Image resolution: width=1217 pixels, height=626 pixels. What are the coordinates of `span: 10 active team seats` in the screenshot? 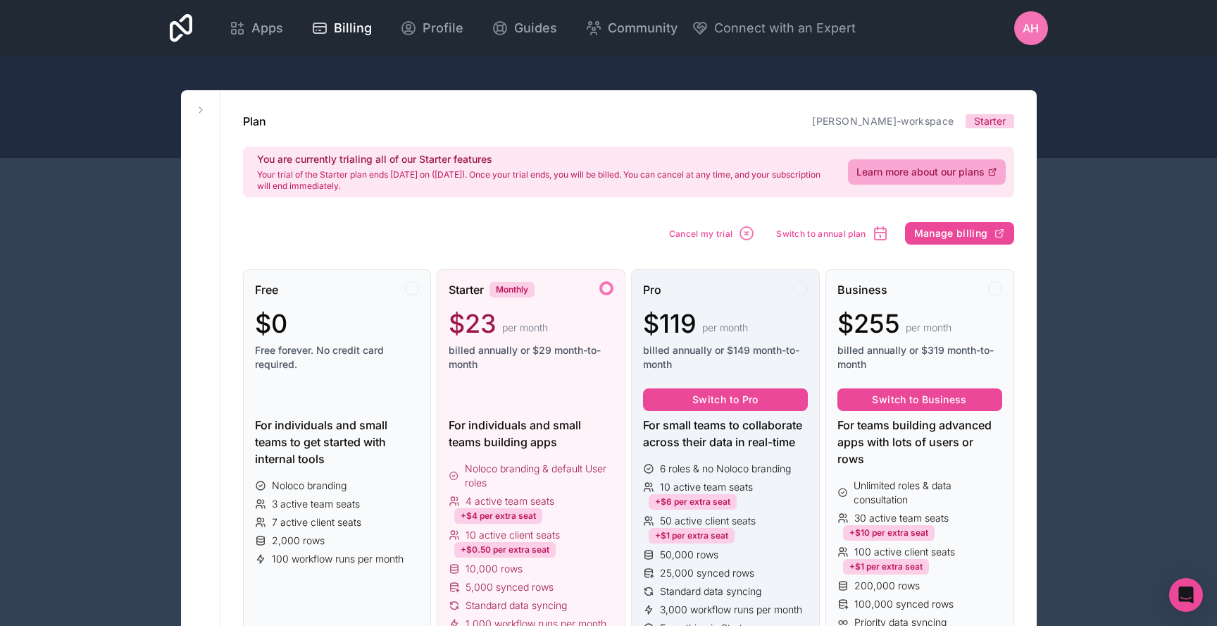 It's located at (707, 487).